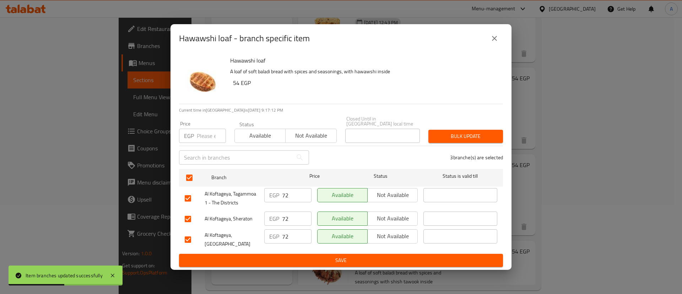  What do you see at coordinates (341, 260) in the screenshot?
I see `button: Save` at bounding box center [341, 260].